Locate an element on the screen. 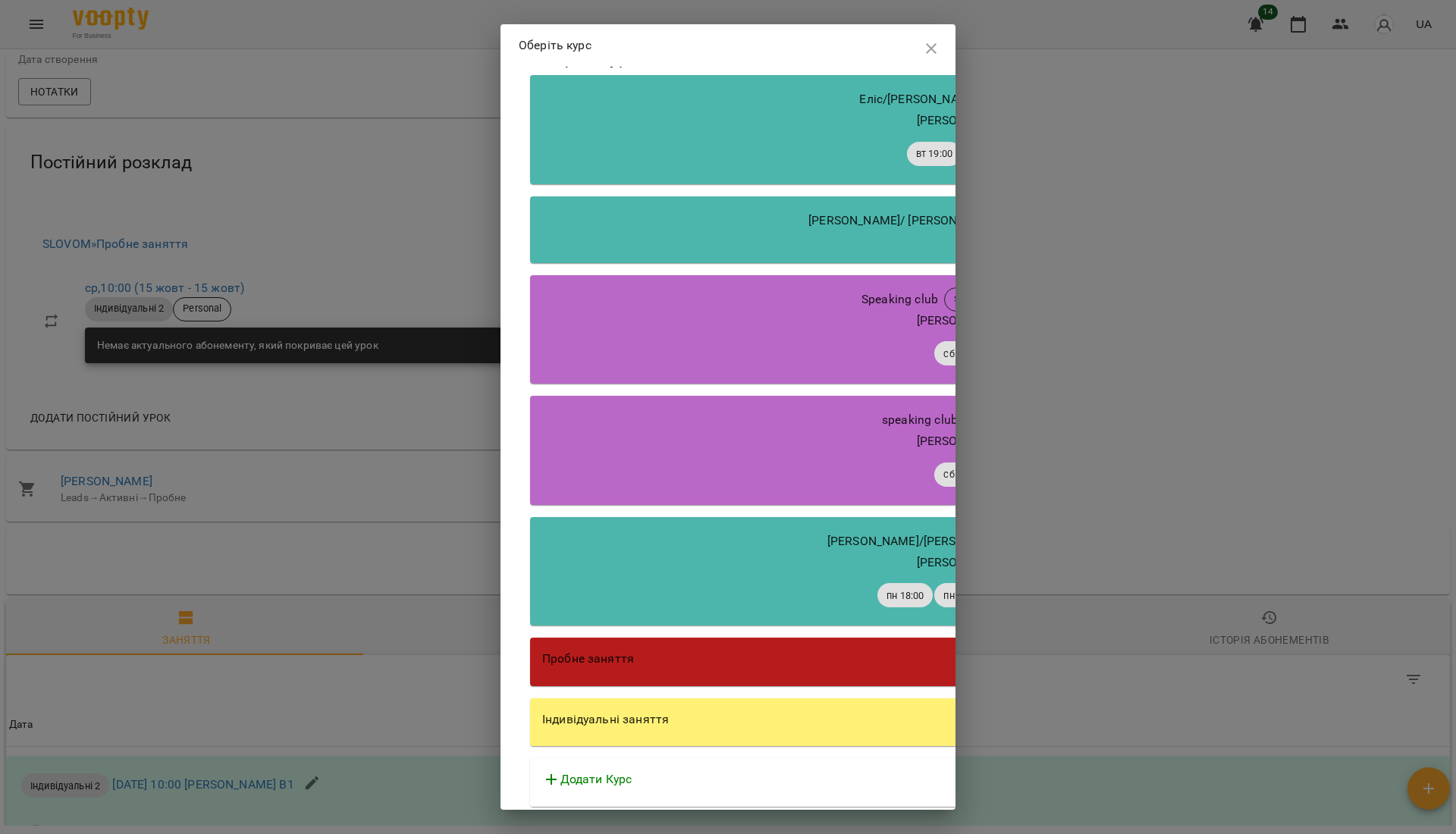 This screenshot has height=834, width=1456. p: Додати Курс is located at coordinates (596, 780).